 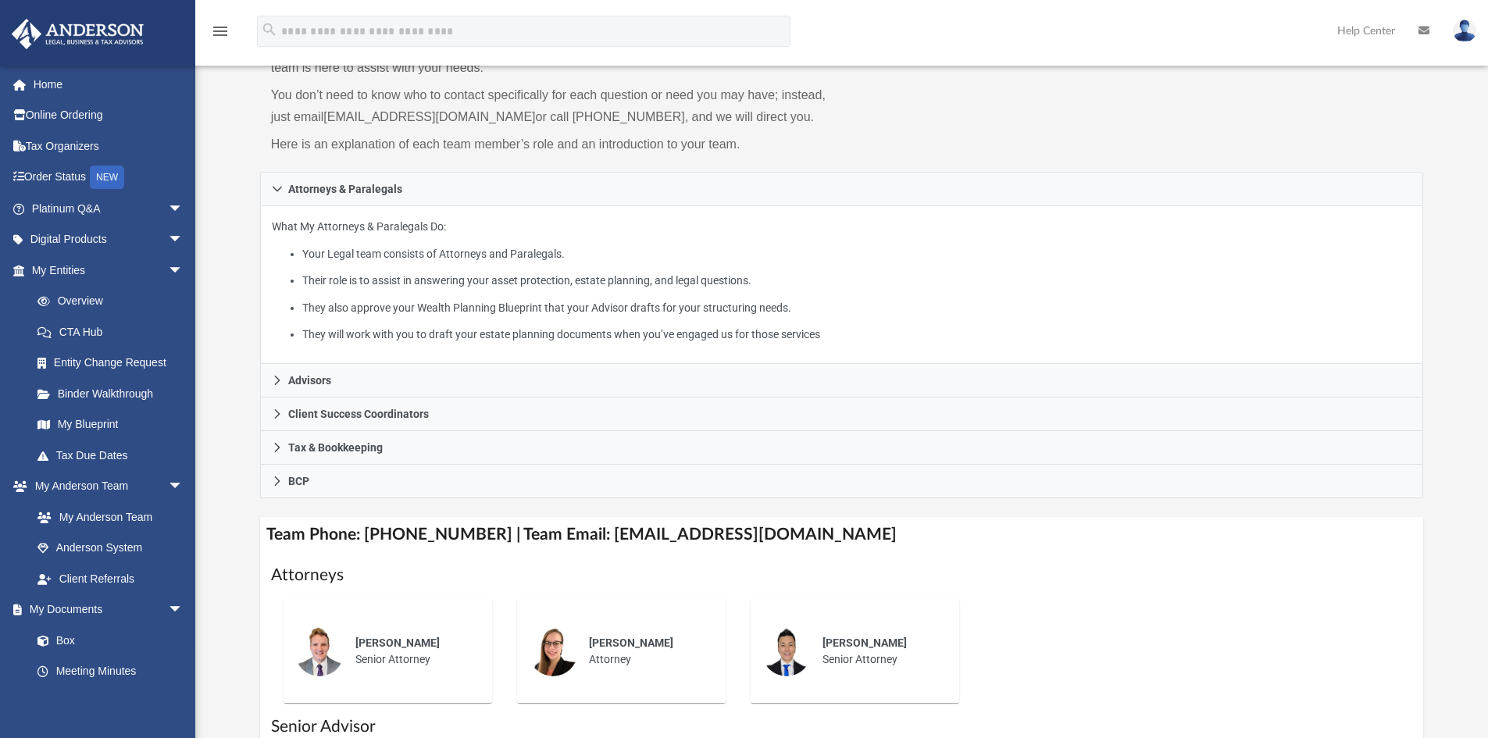 What do you see at coordinates (220, 35) in the screenshot?
I see `a: menu` at bounding box center [220, 35].